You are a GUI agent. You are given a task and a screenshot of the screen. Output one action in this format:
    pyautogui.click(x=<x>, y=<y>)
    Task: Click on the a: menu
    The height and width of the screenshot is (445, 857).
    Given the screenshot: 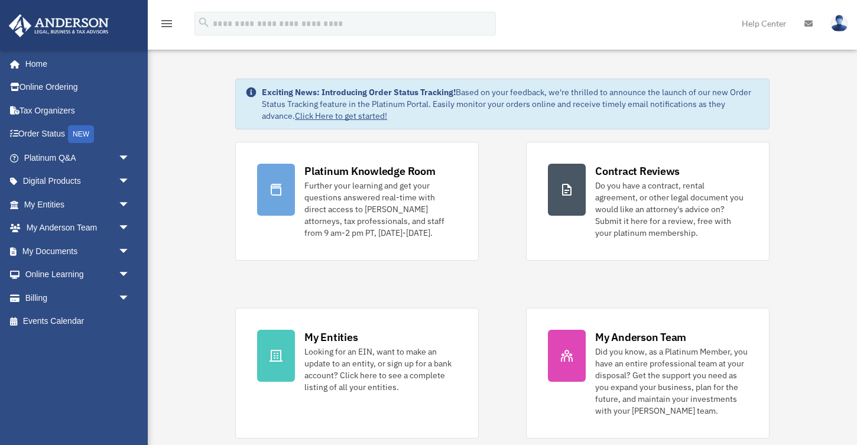 What is the action you would take?
    pyautogui.click(x=167, y=25)
    